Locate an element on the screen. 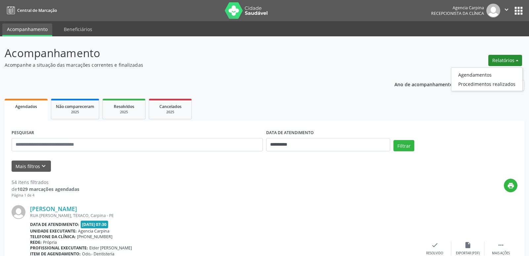 This screenshot has width=529, height=256. div: Exportar (PDF) is located at coordinates (468, 254).